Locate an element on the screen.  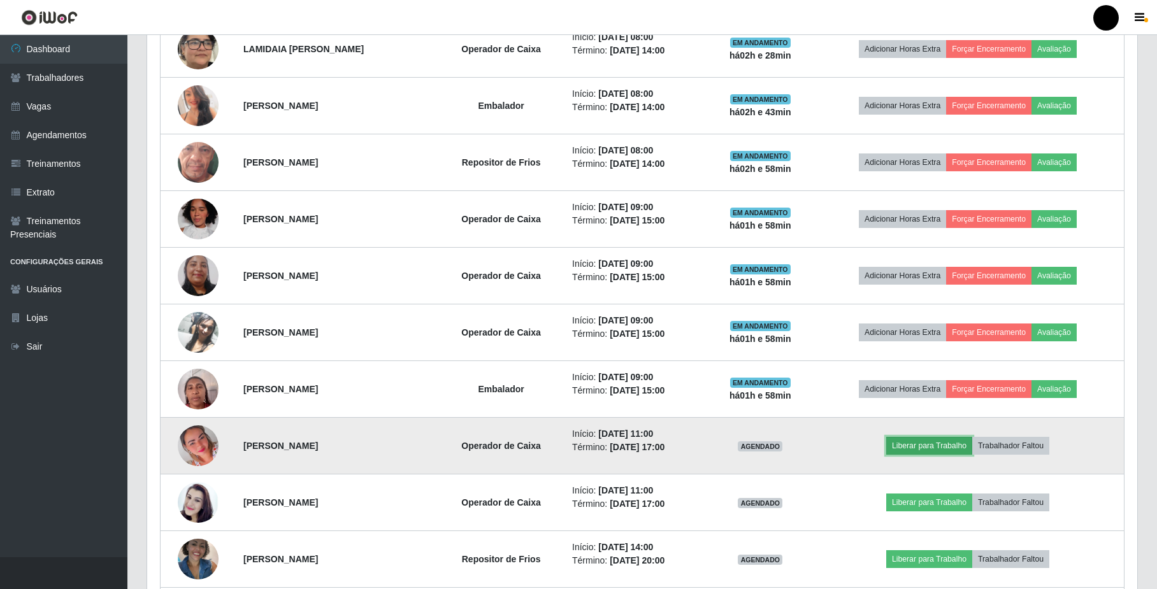
strong: há 02 h e 43 min is located at coordinates (760, 112).